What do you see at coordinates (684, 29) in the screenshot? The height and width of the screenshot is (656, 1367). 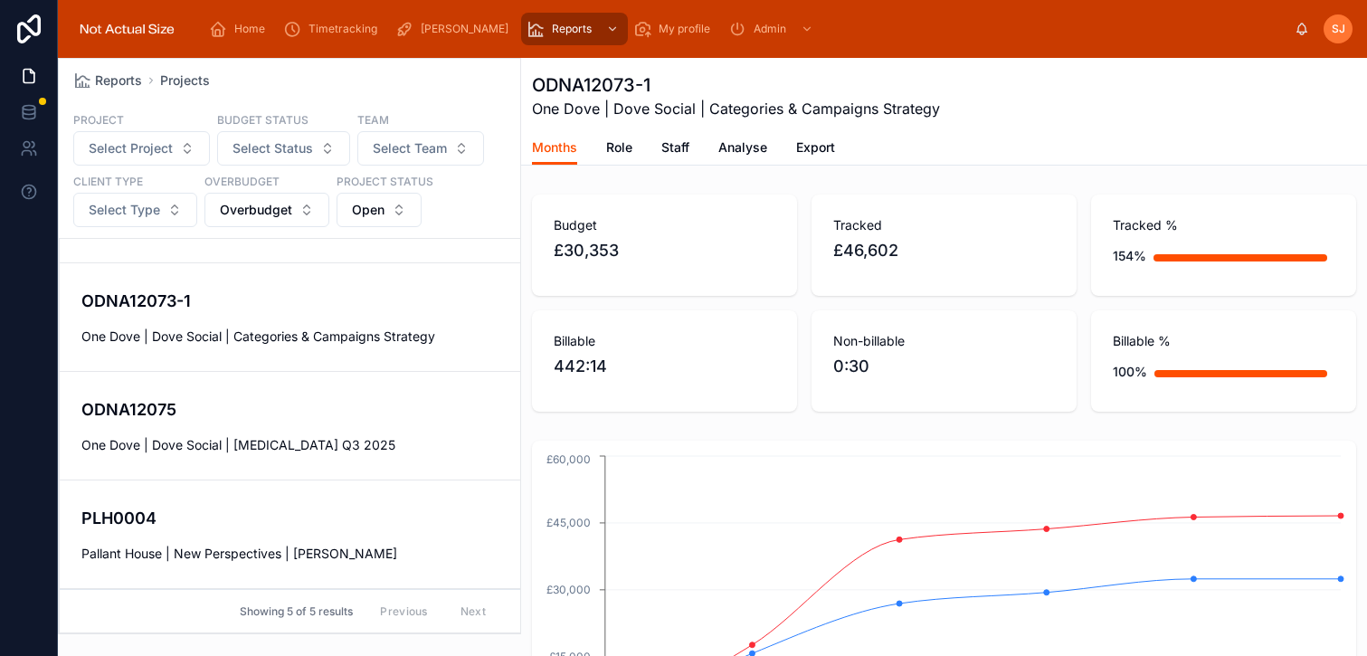 I see `span: My profile` at bounding box center [684, 29].